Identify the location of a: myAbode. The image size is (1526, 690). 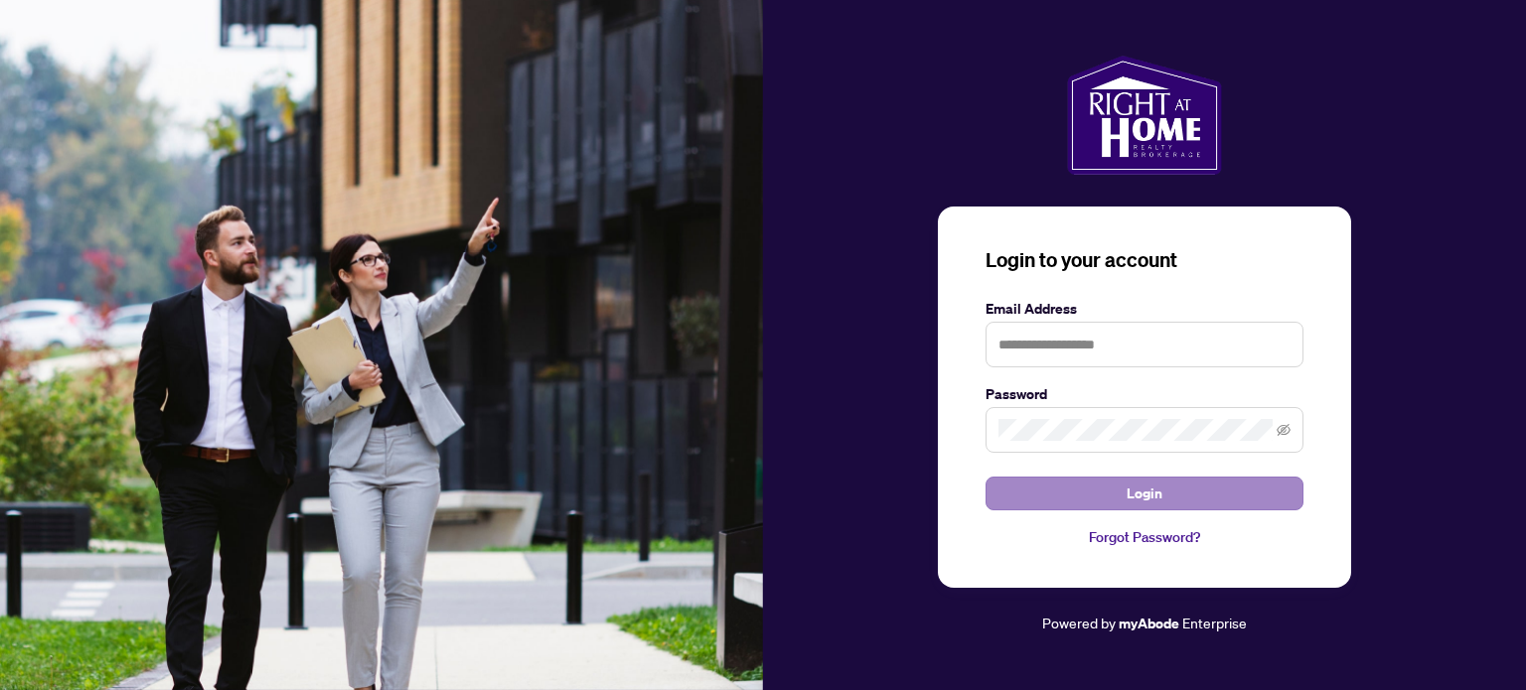
(1148, 624).